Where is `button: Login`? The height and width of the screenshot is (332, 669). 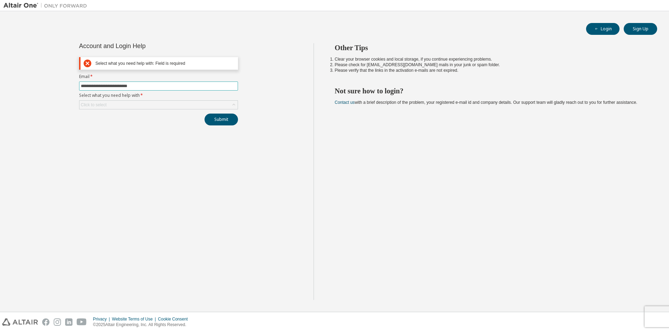 button: Login is located at coordinates (603, 29).